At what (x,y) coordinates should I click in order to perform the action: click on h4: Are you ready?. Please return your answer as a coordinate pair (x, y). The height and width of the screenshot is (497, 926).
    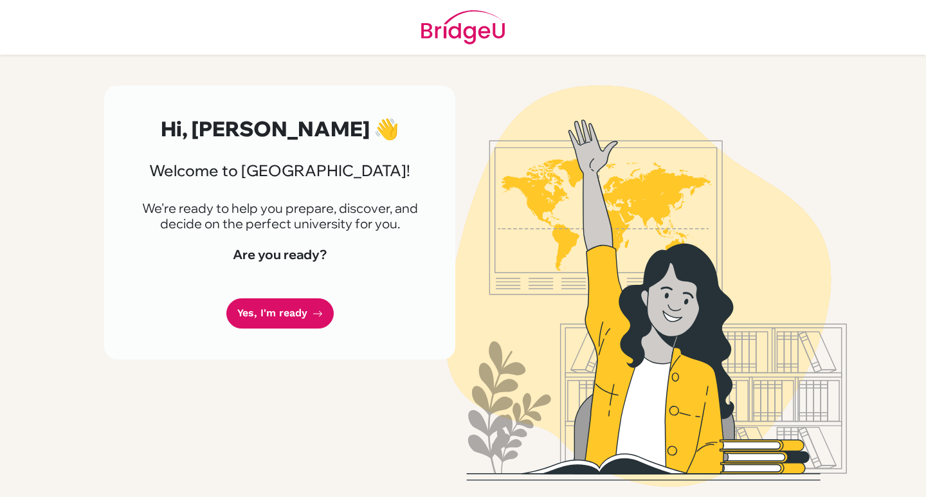
    Looking at the image, I should click on (280, 255).